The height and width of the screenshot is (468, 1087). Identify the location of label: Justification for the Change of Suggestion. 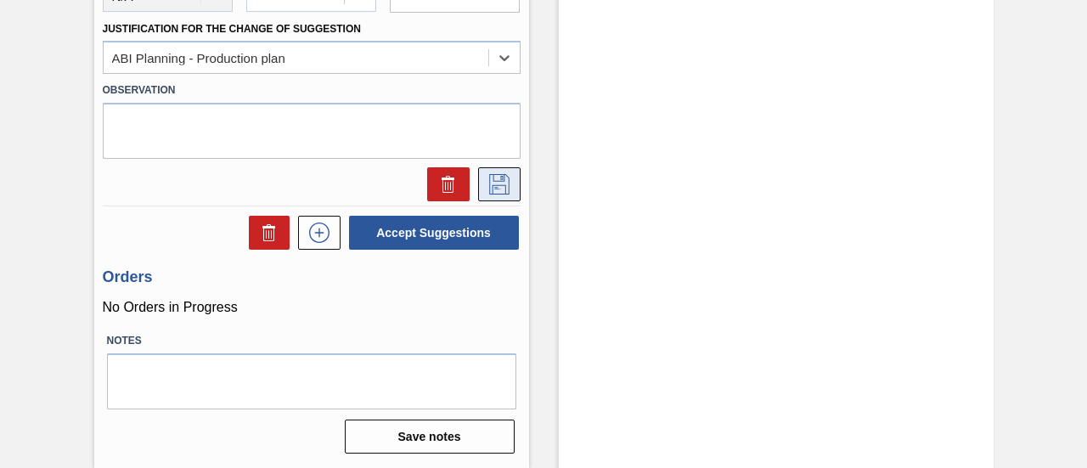
(232, 29).